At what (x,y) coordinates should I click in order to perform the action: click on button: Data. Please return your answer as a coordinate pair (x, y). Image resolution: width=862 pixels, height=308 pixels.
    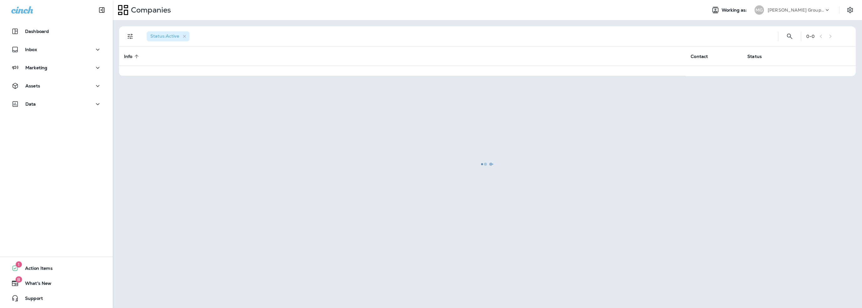
    Looking at the image, I should click on (56, 104).